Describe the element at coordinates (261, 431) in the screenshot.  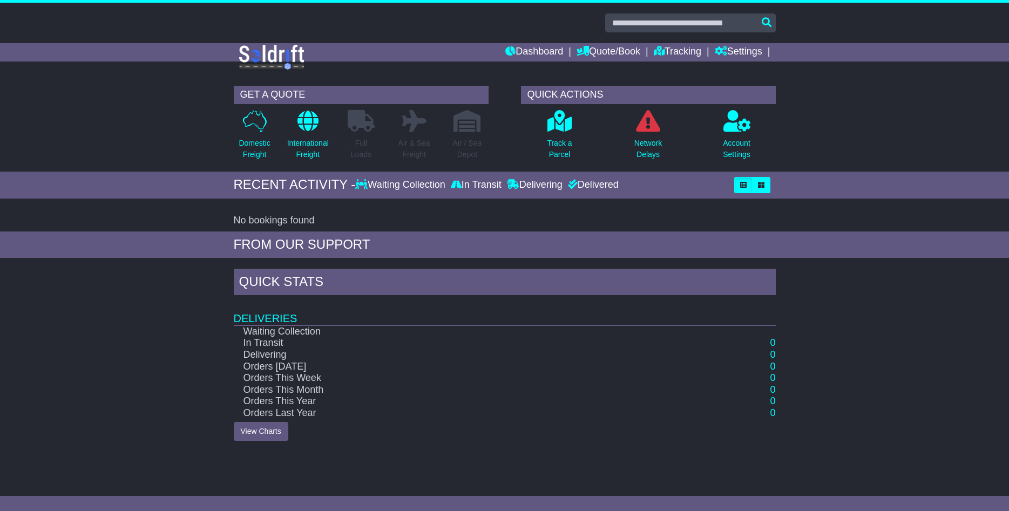
I see `a: View Charts` at that location.